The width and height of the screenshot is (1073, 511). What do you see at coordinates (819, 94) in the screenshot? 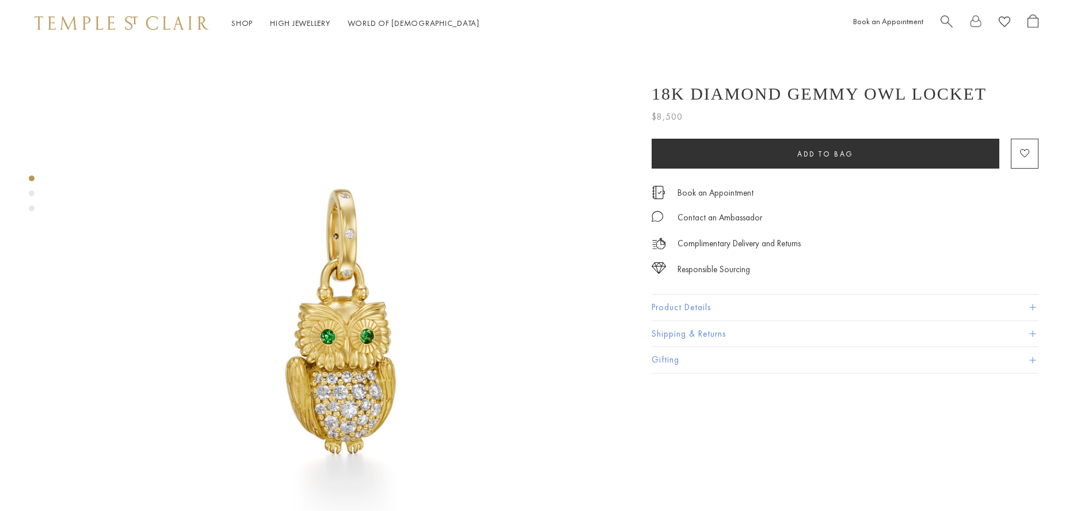
I see `h1: 18K Diamond Gemmy Owl Locket` at bounding box center [819, 94].